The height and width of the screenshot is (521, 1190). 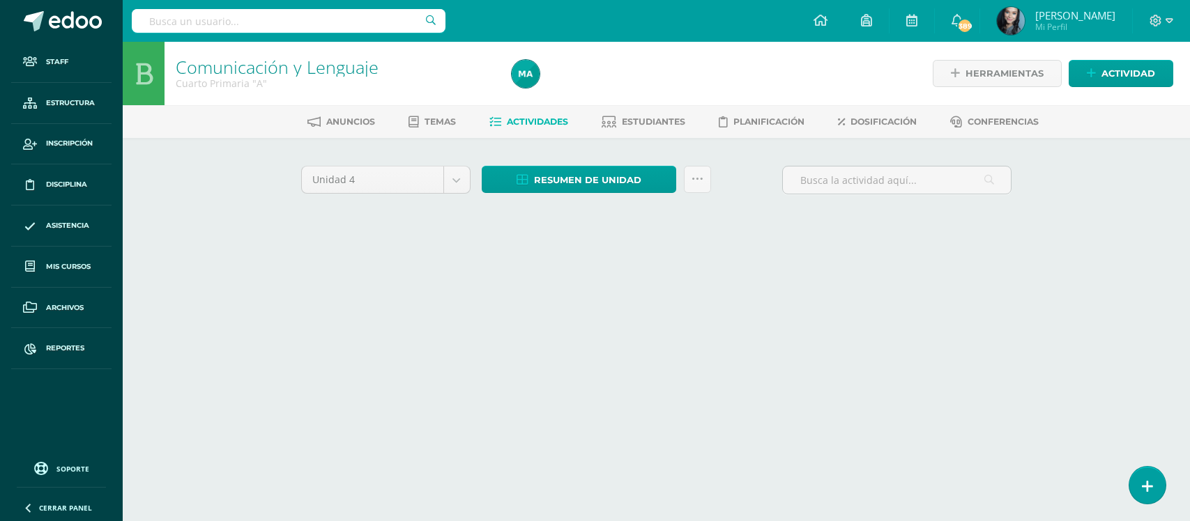 What do you see at coordinates (897, 180) in the screenshot?
I see `input: Busca la actividad aquí...` at bounding box center [897, 180].